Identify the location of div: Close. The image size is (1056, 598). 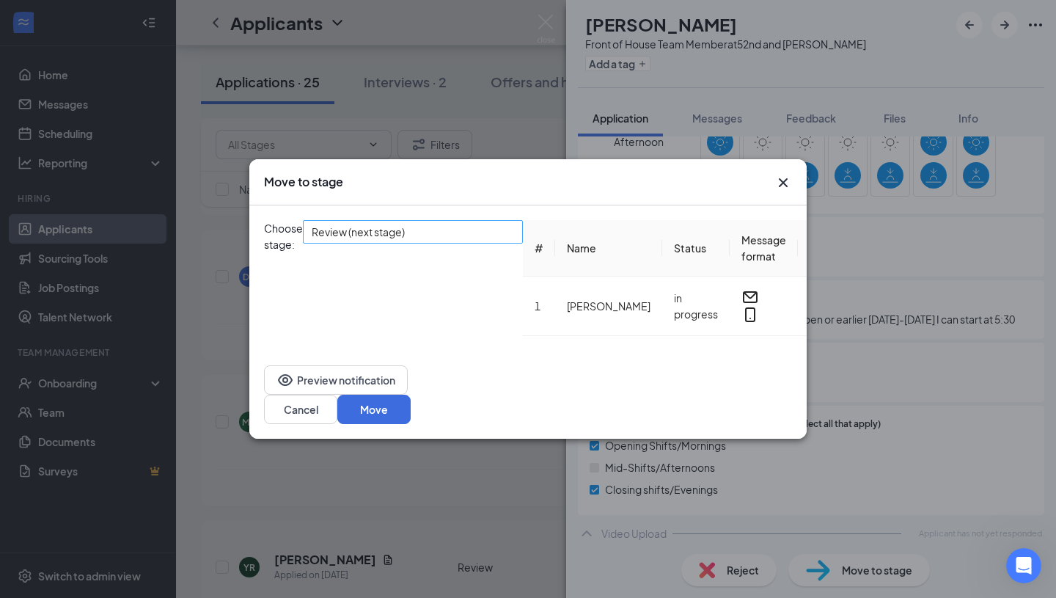
(192, 37).